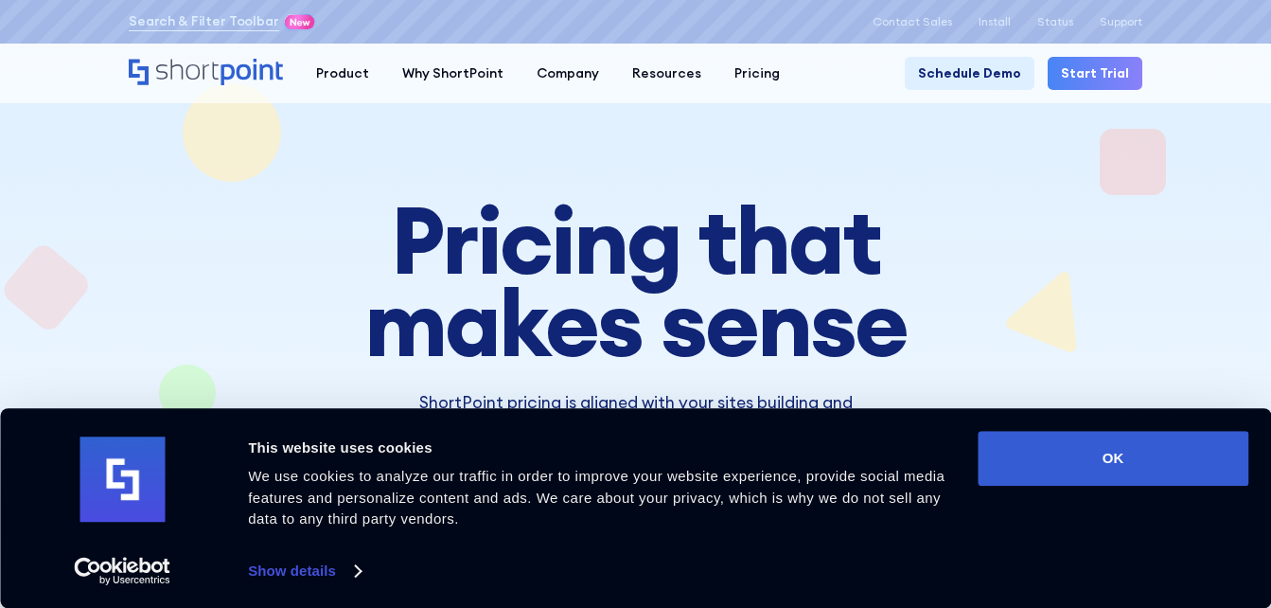 The height and width of the screenshot is (608, 1271). What do you see at coordinates (1113, 458) in the screenshot?
I see `button: OK` at bounding box center [1113, 458].